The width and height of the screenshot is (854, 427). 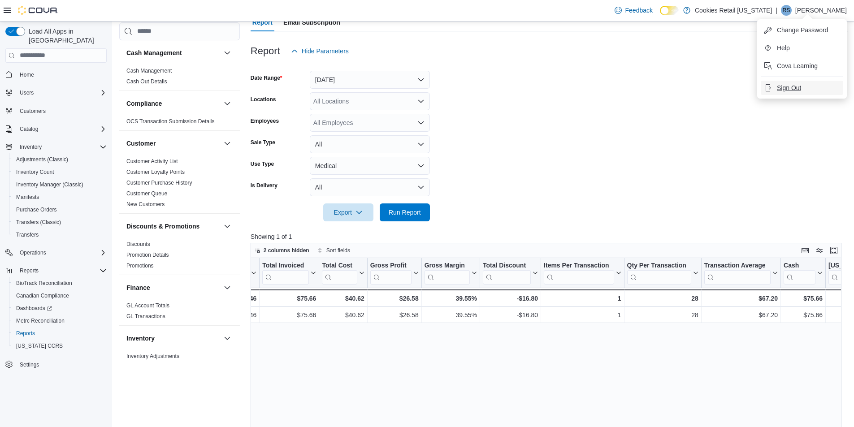 What do you see at coordinates (147, 194) in the screenshot?
I see `a: Customer Queue` at bounding box center [147, 194].